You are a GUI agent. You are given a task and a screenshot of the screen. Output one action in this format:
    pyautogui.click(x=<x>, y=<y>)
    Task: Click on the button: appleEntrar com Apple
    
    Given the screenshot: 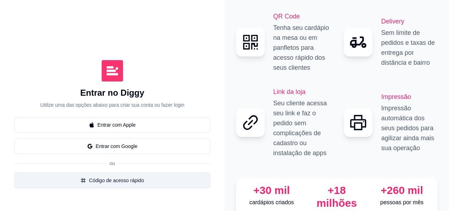 What is the action you would take?
    pyautogui.click(x=112, y=125)
    